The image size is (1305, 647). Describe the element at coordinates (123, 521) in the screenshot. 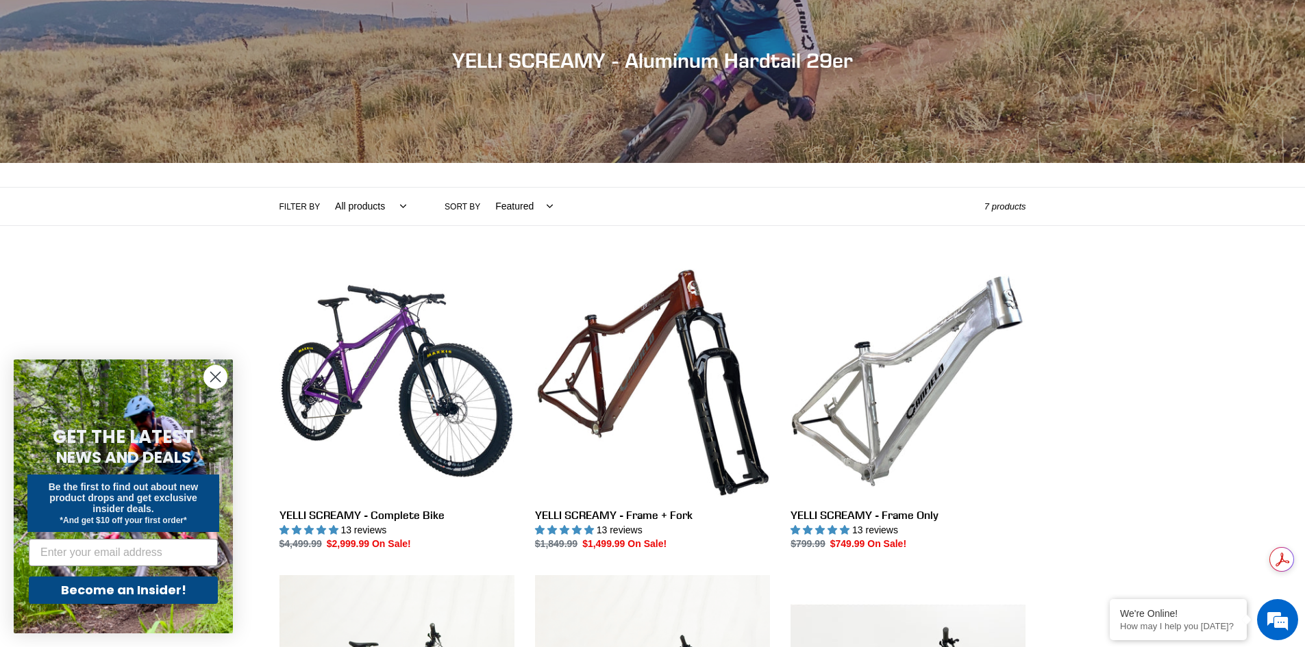

I see `span: *And get $10 off your first order*` at that location.